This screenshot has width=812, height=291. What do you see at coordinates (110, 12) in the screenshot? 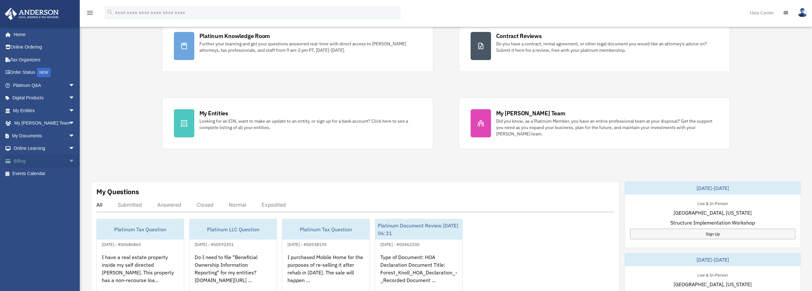
I see `i: search` at bounding box center [110, 12].